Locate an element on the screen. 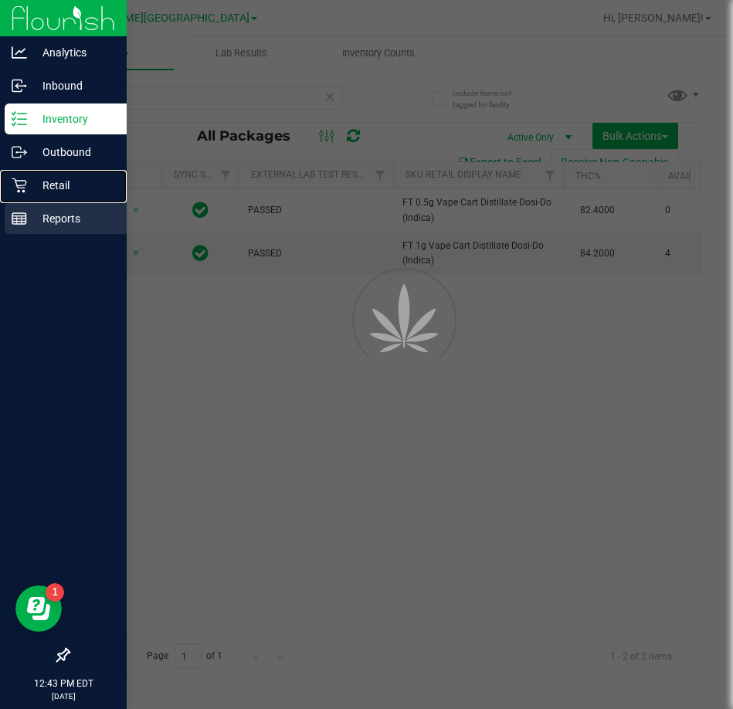 Image resolution: width=733 pixels, height=709 pixels. p: 12:43 PM EDT is located at coordinates (63, 684).